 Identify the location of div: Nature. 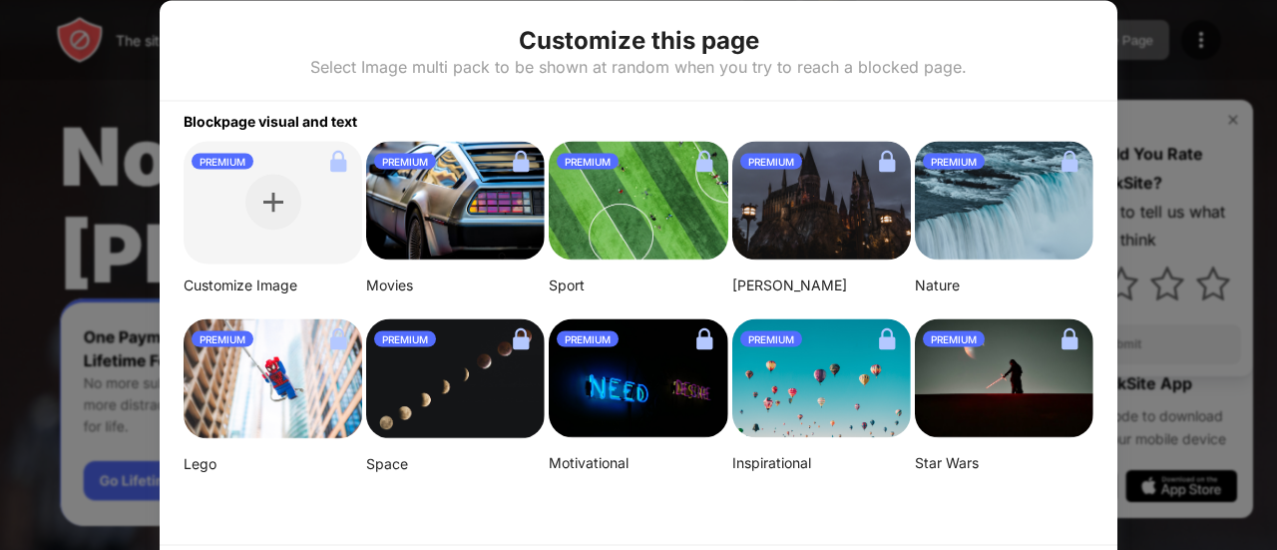
(1004, 285).